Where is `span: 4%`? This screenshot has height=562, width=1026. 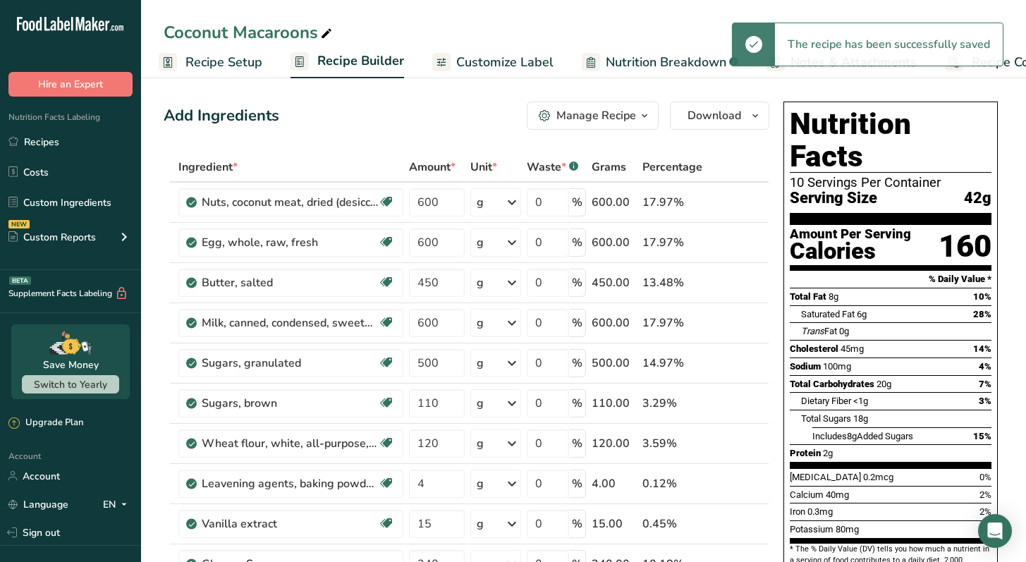 span: 4% is located at coordinates (986, 366).